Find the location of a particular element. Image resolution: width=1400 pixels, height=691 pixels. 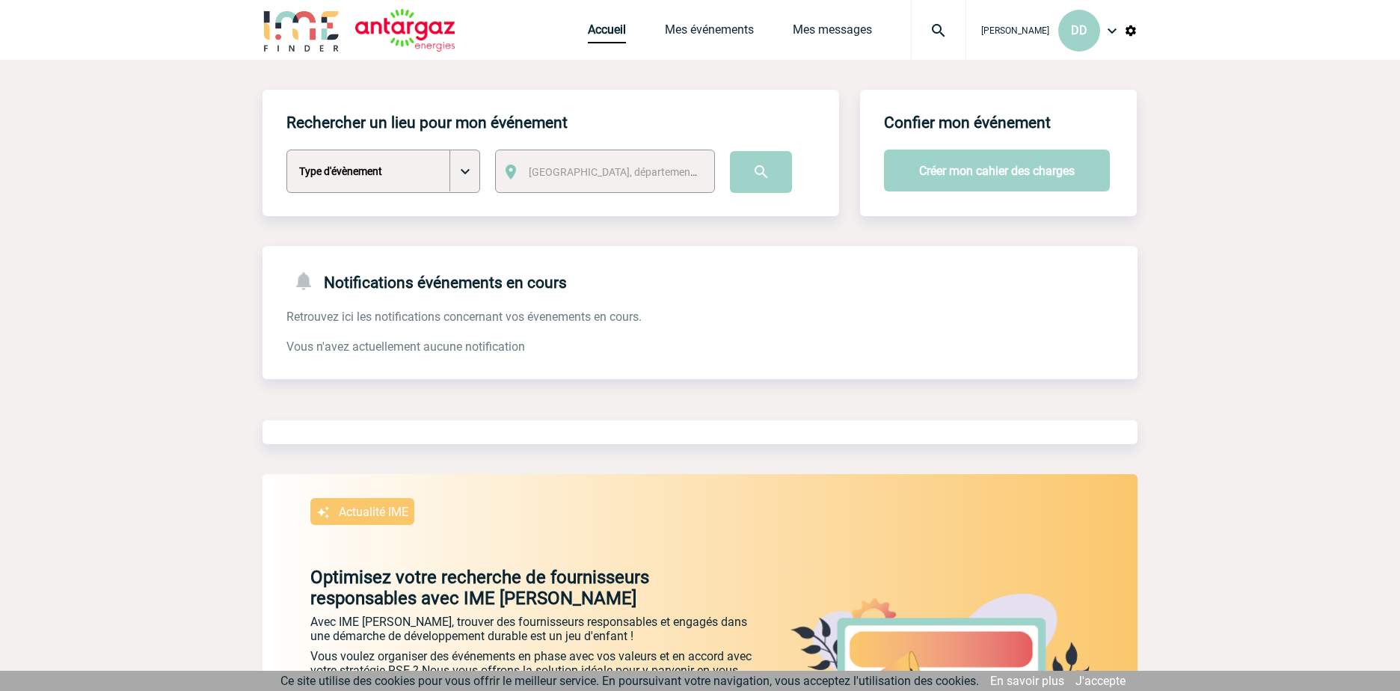

h4: Confier mon événement is located at coordinates (967, 123).